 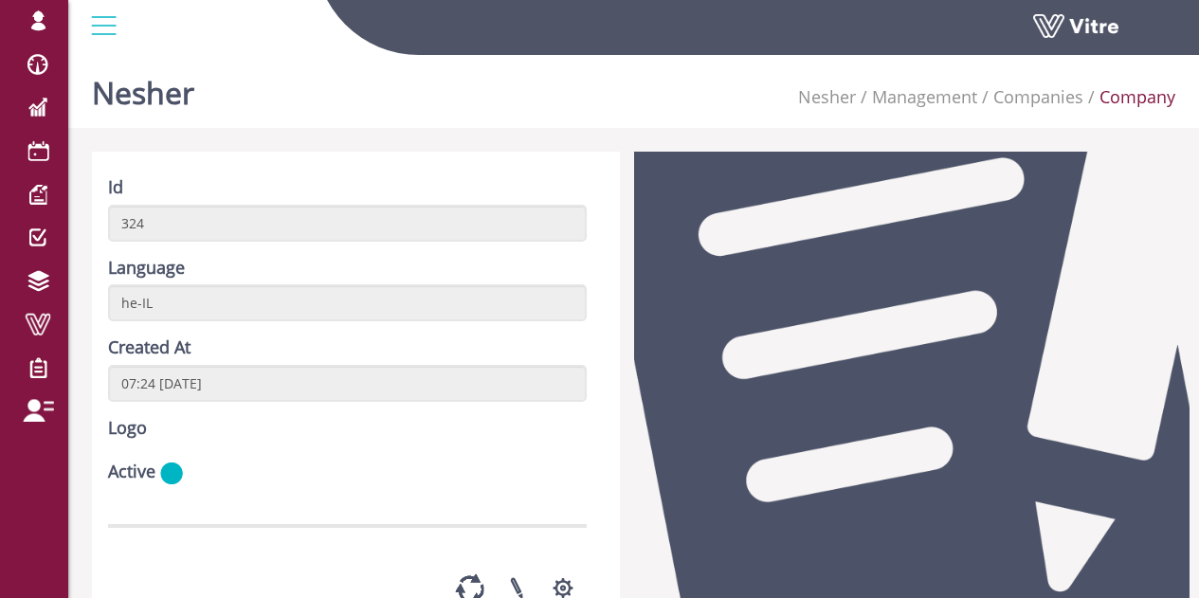 I want to click on h1: Nesher, so click(x=143, y=87).